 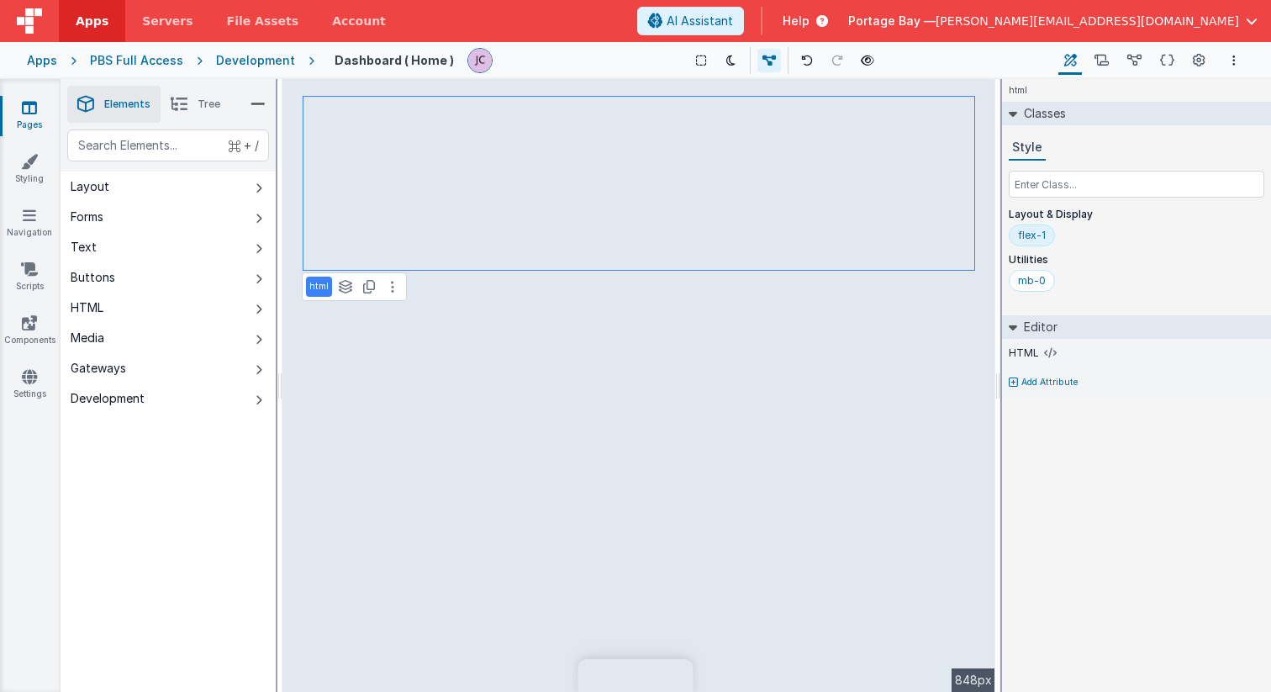 I want to click on label: HTML, so click(x=1024, y=353).